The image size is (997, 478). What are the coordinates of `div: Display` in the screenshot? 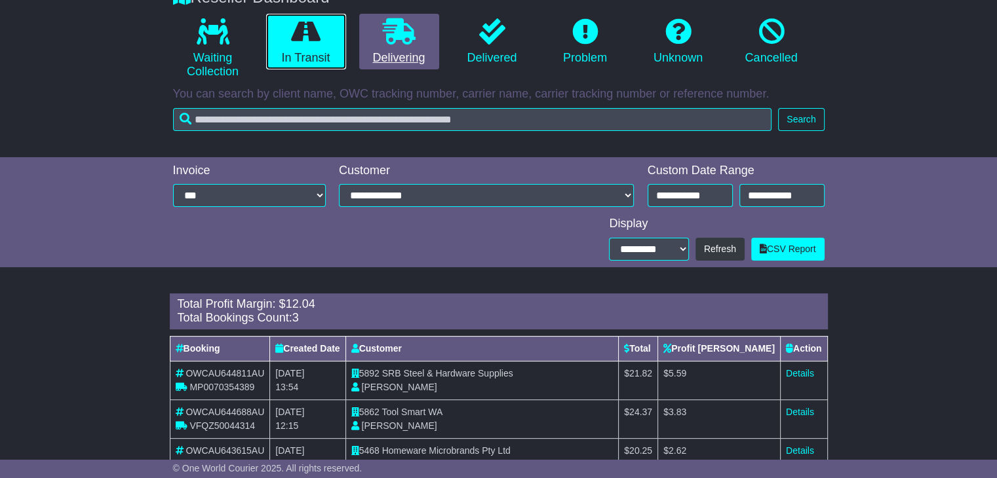 It's located at (716, 224).